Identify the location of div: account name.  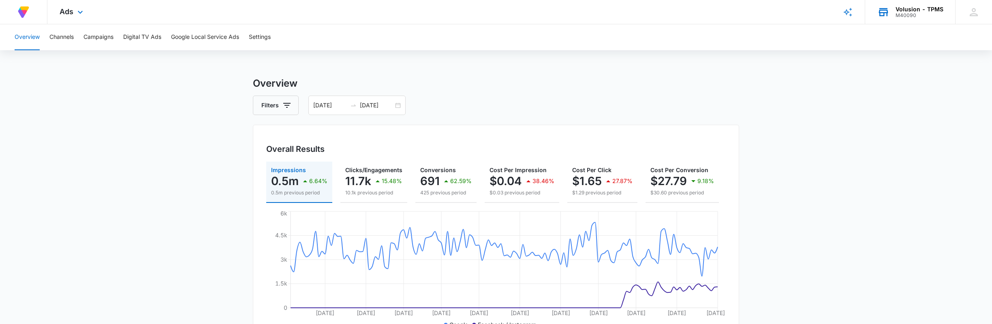
(919, 9).